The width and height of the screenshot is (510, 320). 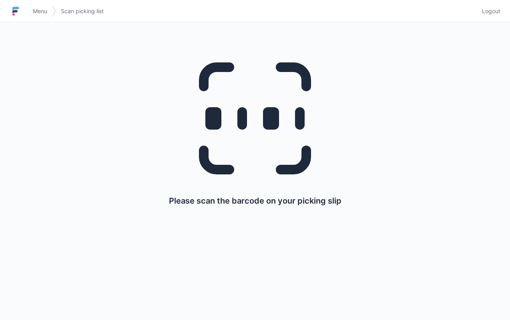 What do you see at coordinates (40, 11) in the screenshot?
I see `a: Menu` at bounding box center [40, 11].